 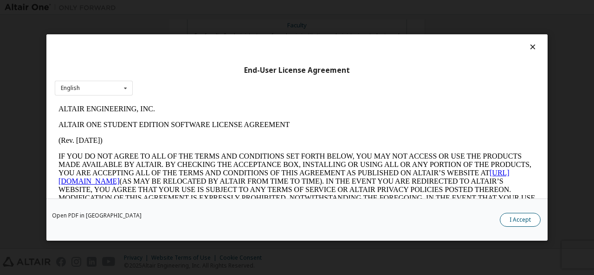 What do you see at coordinates (242, 24) in the screenshot?
I see `p: ALTAIR ONE STUDENT EDITION SOFTWARE LICENSE AGREEMENT` at bounding box center [242, 24].